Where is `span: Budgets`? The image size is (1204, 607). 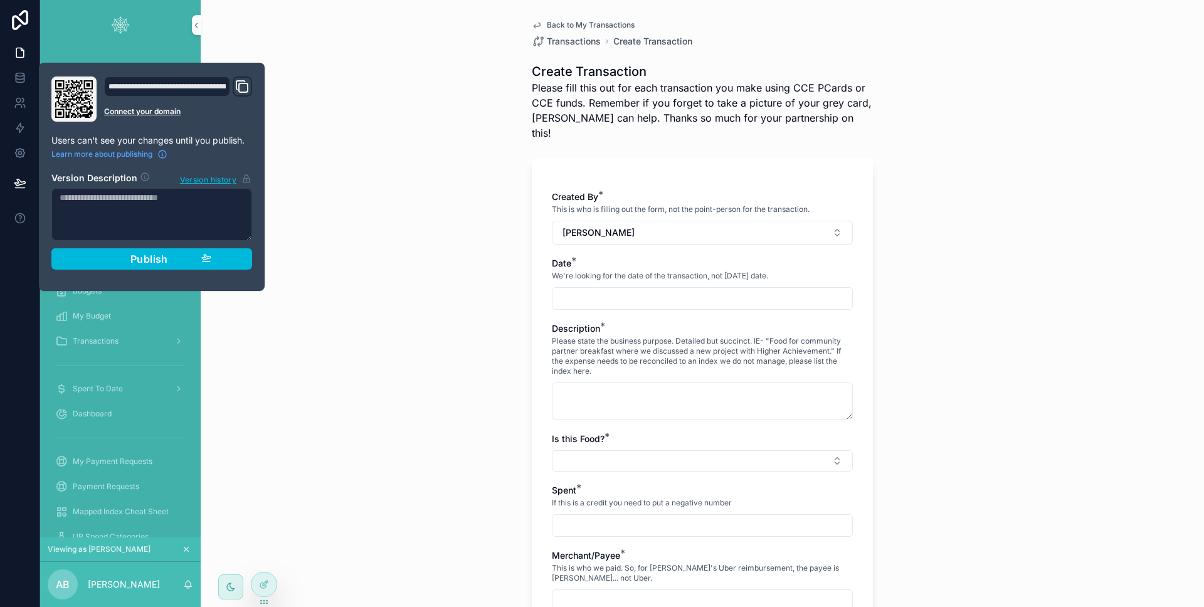
span: Budgets is located at coordinates (87, 291).